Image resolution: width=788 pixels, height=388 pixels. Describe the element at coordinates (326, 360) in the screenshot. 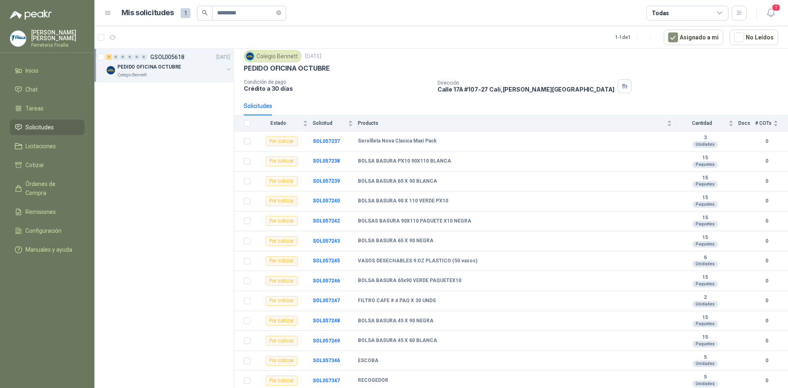

I see `b: SOL057346` at that location.